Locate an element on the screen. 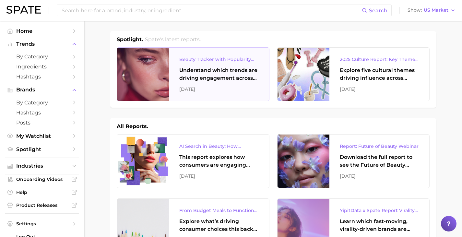 The width and height of the screenshot is (462, 237). h1: Spotlight. is located at coordinates (130, 40).